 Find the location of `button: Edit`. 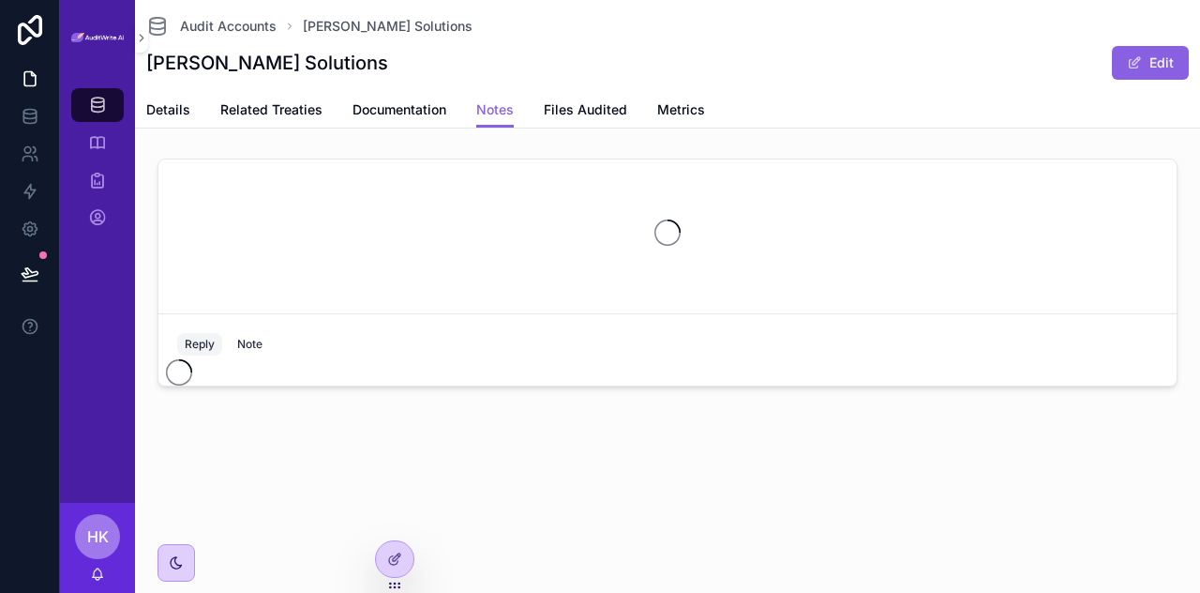

button: Edit is located at coordinates (1151, 63).